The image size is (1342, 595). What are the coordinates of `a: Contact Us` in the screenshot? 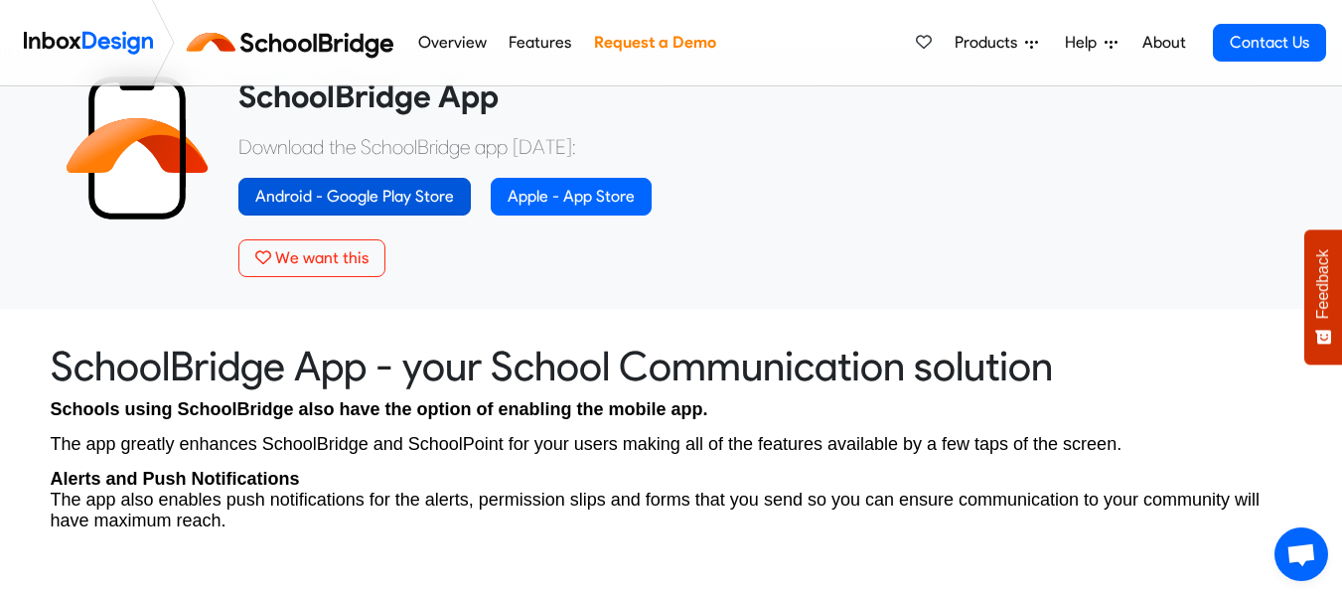 It's located at (1269, 43).